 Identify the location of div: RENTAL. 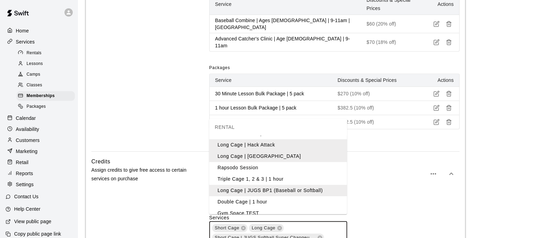
(278, 127).